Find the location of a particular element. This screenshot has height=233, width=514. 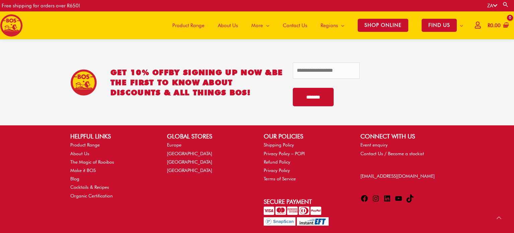

h2: Secure Payment is located at coordinates (305, 201).